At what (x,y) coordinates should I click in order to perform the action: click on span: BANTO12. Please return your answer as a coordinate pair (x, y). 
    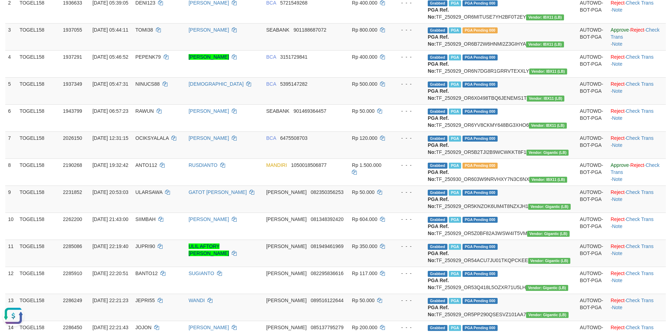
    Looking at the image, I should click on (147, 273).